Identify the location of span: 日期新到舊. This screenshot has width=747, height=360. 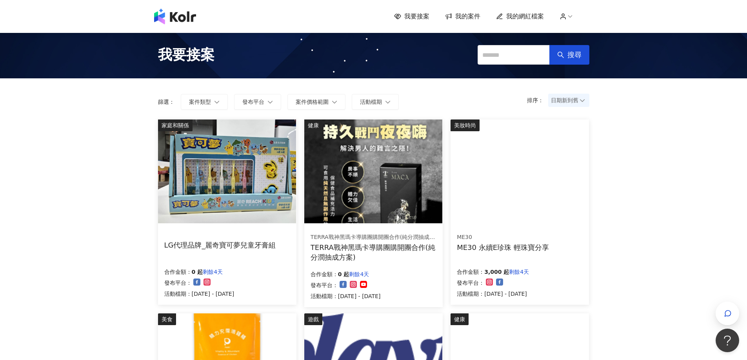
(568, 100).